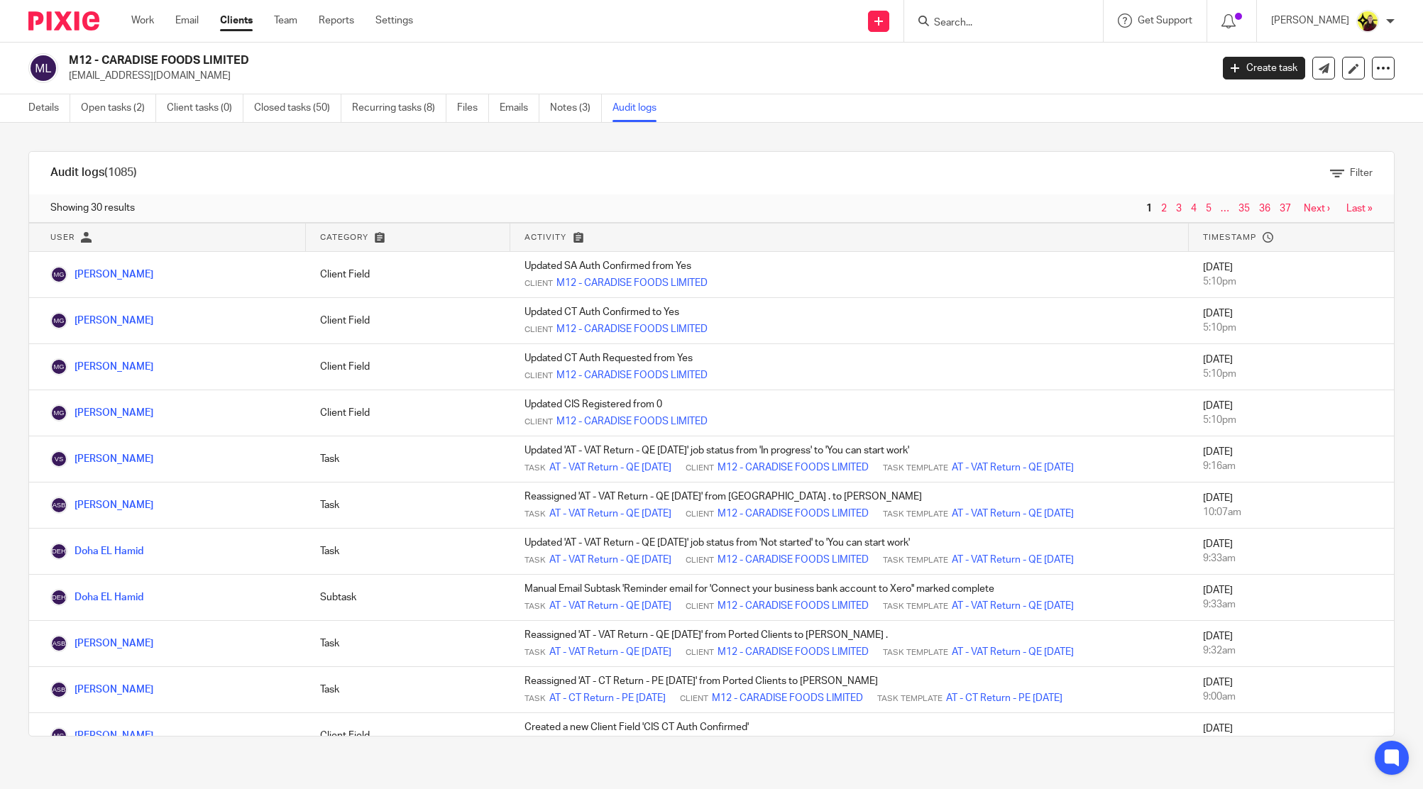 The image size is (1423, 789). Describe the element at coordinates (1317, 209) in the screenshot. I see `a: Next ›` at that location.